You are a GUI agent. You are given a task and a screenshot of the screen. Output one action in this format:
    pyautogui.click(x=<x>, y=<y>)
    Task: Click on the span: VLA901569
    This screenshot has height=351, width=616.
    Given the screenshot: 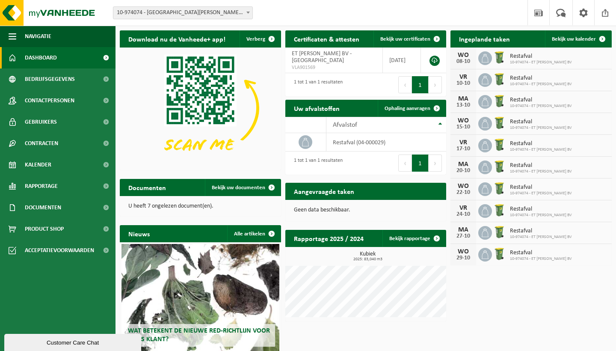 What is the action you would take?
    pyautogui.click(x=334, y=68)
    